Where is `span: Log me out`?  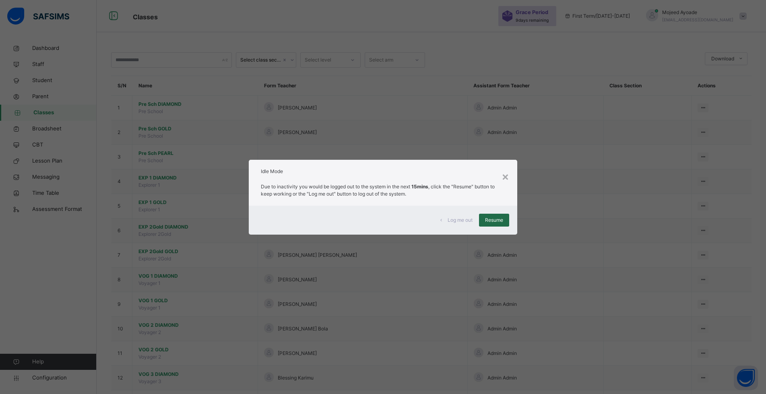 span: Log me out is located at coordinates (460, 220).